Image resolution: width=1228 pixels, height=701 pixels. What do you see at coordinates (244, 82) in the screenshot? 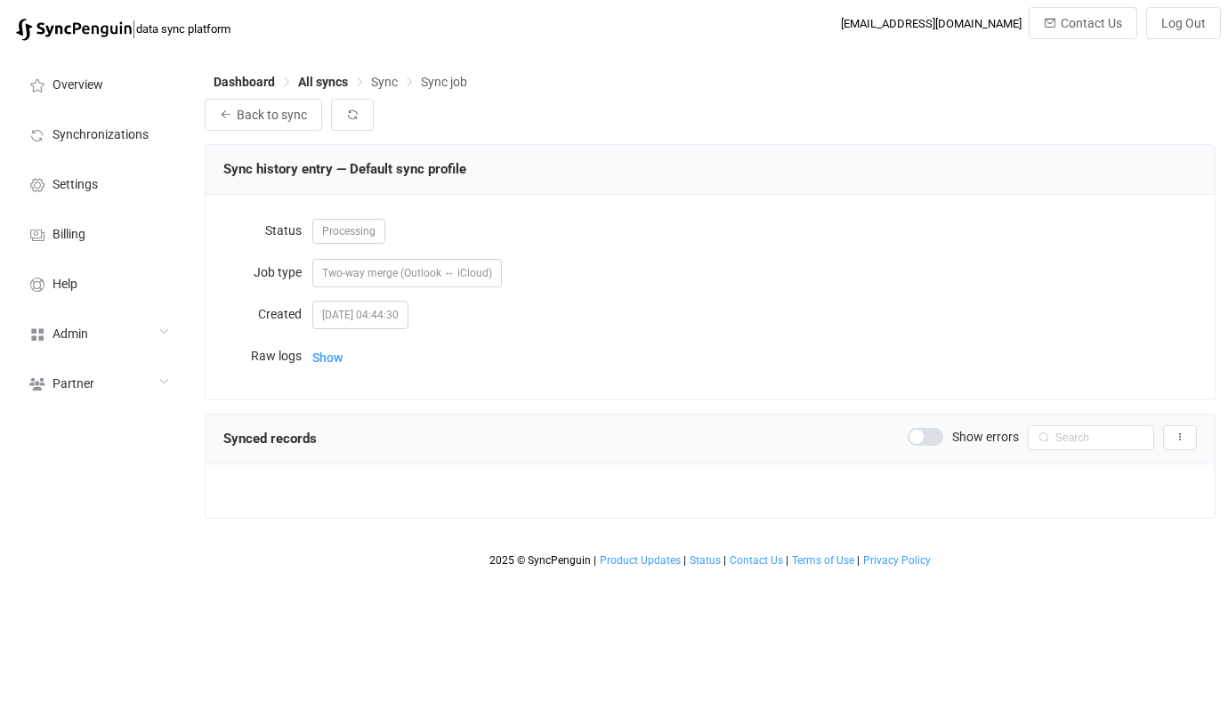
I see `span: Dashboard` at bounding box center [244, 82].